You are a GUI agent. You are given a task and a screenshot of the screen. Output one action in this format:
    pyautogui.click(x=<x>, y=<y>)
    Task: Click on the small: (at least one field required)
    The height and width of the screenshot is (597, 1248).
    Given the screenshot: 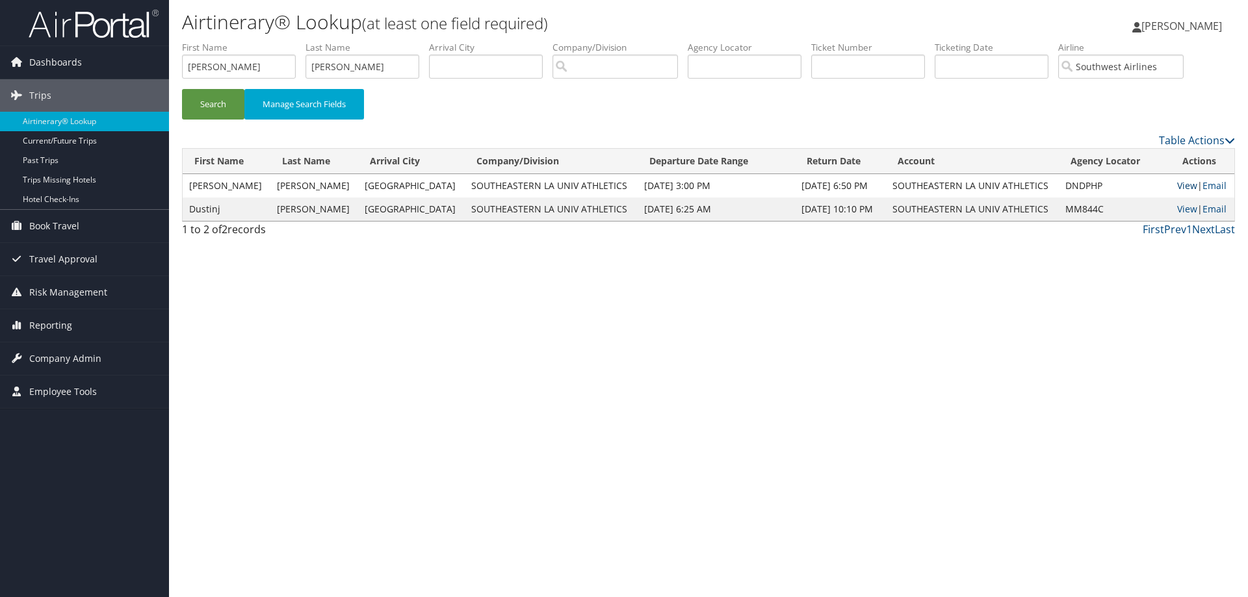 What is the action you would take?
    pyautogui.click(x=455, y=23)
    